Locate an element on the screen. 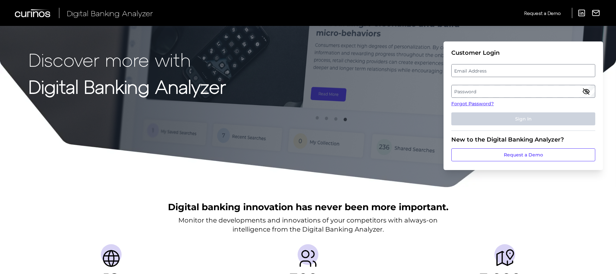  label: Email Address is located at coordinates (523, 71).